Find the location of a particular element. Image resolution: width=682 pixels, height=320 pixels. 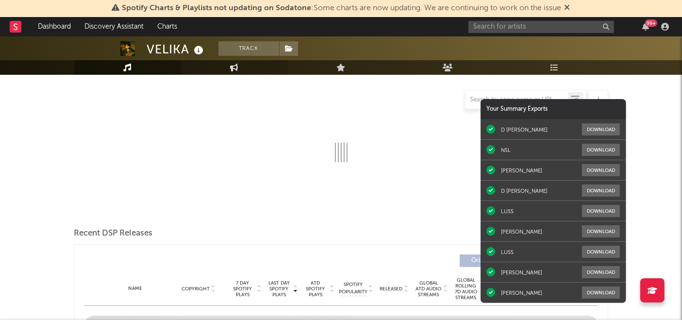

span: Originals ( 0 ) is located at coordinates (489, 261).